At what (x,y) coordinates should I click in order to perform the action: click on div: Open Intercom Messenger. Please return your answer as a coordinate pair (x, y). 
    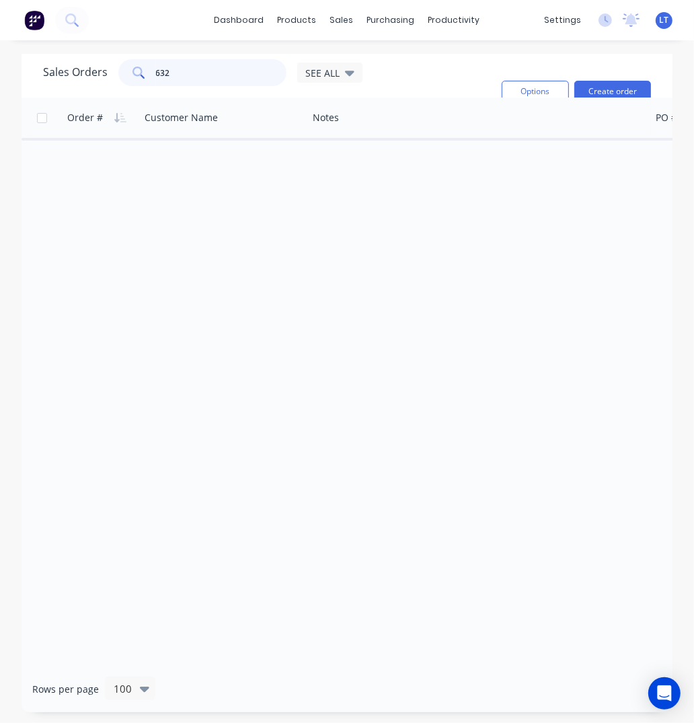
    Looking at the image, I should click on (665, 694).